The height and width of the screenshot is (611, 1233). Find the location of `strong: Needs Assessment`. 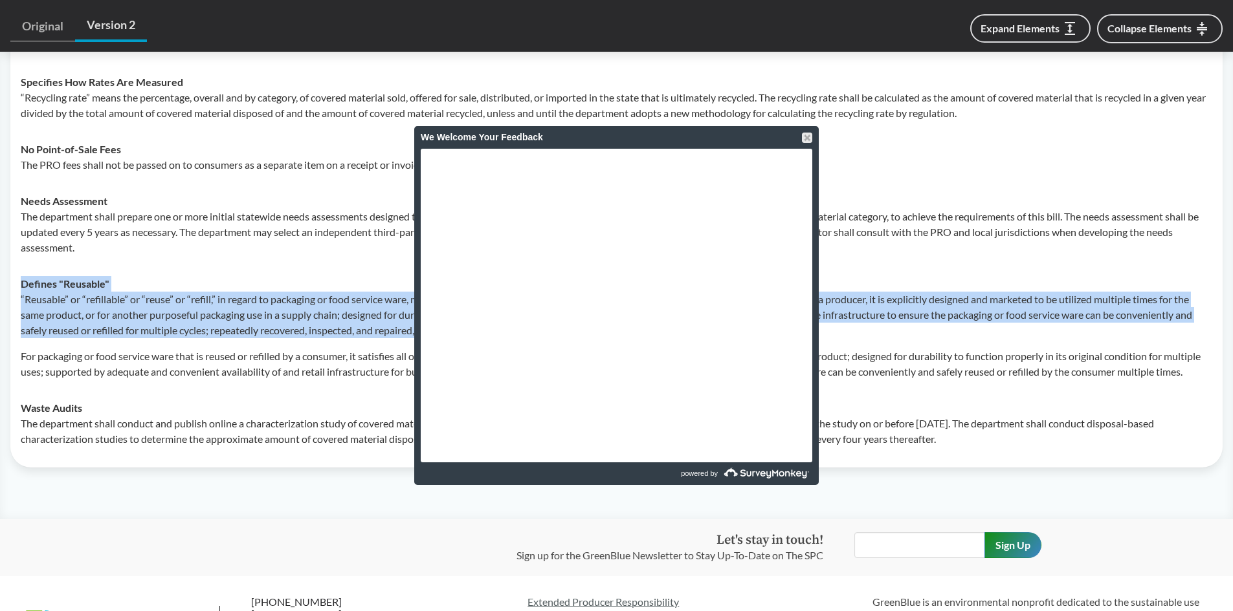

strong: Needs Assessment is located at coordinates (64, 201).